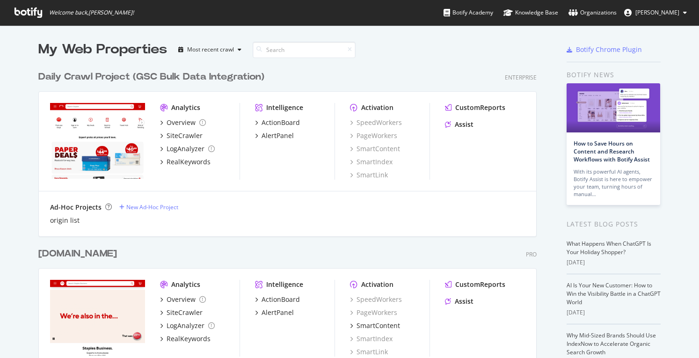 The width and height of the screenshot is (699, 358). I want to click on div: Pro, so click(531, 254).